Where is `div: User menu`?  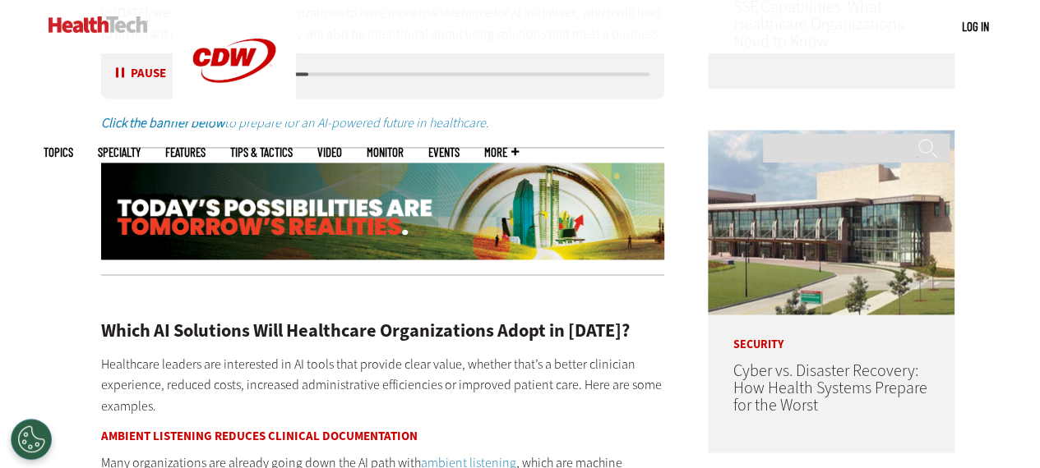 div: User menu is located at coordinates (975, 26).